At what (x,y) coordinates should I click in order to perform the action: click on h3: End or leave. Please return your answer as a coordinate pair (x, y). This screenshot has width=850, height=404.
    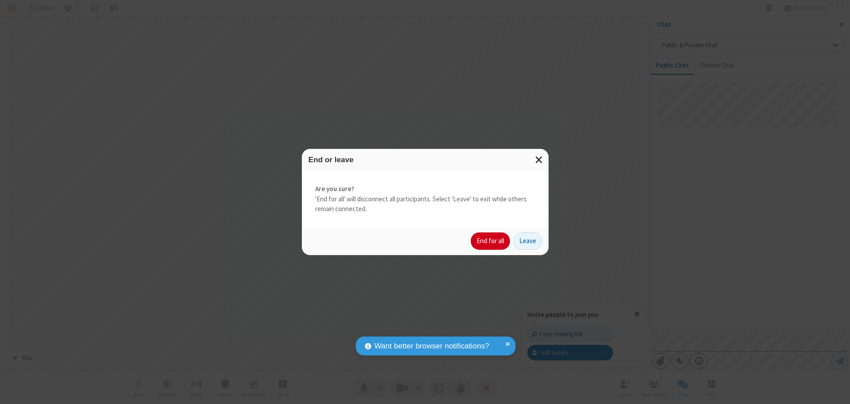
    Looking at the image, I should click on (425, 160).